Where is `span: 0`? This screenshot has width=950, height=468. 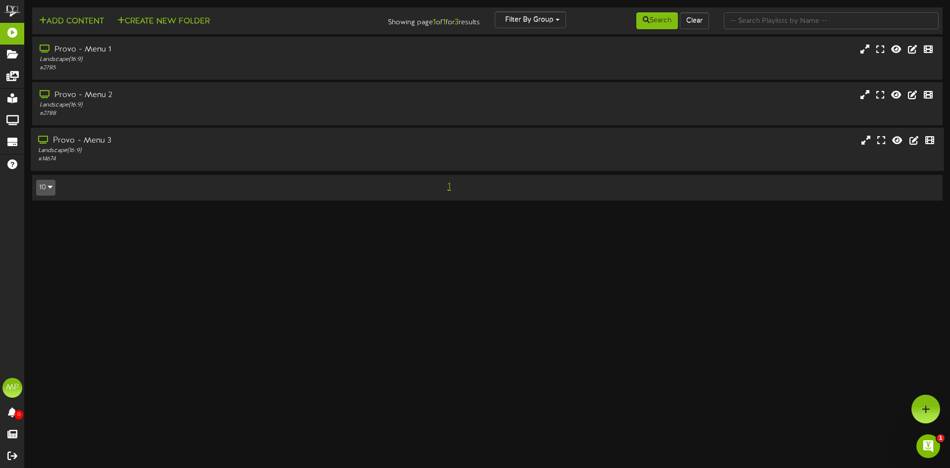
span: 0 is located at coordinates (19, 414).